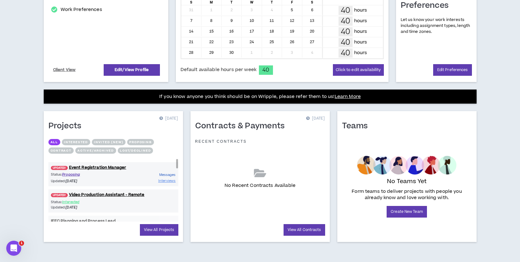 The width and height of the screenshot is (520, 262). Describe the element at coordinates (135, 150) in the screenshot. I see `button: Lost/Declined` at that location.